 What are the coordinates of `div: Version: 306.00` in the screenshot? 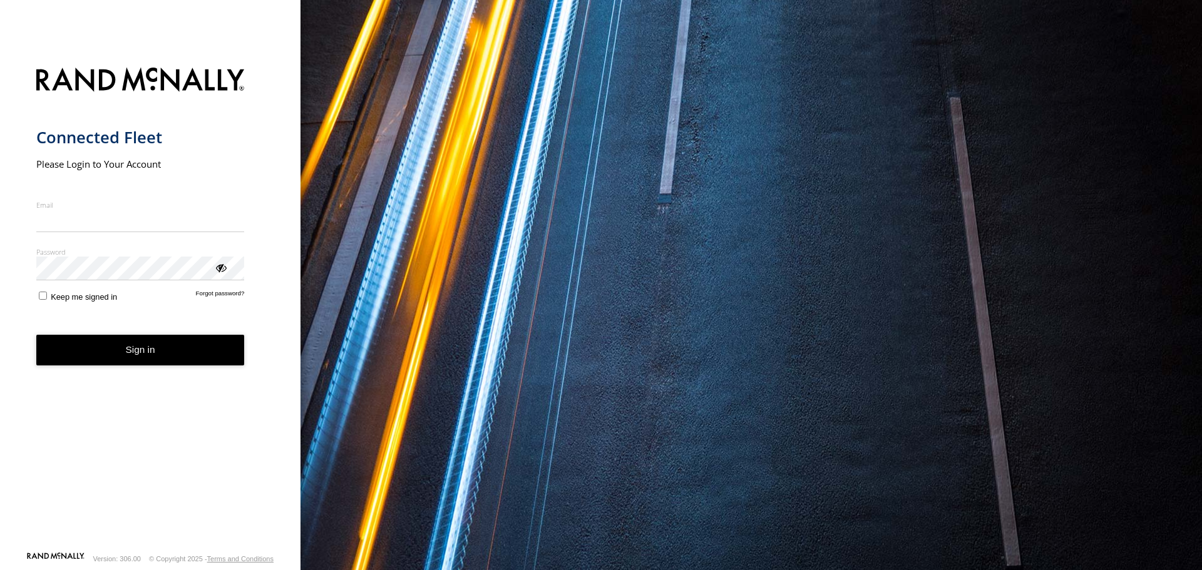 It's located at (117, 559).